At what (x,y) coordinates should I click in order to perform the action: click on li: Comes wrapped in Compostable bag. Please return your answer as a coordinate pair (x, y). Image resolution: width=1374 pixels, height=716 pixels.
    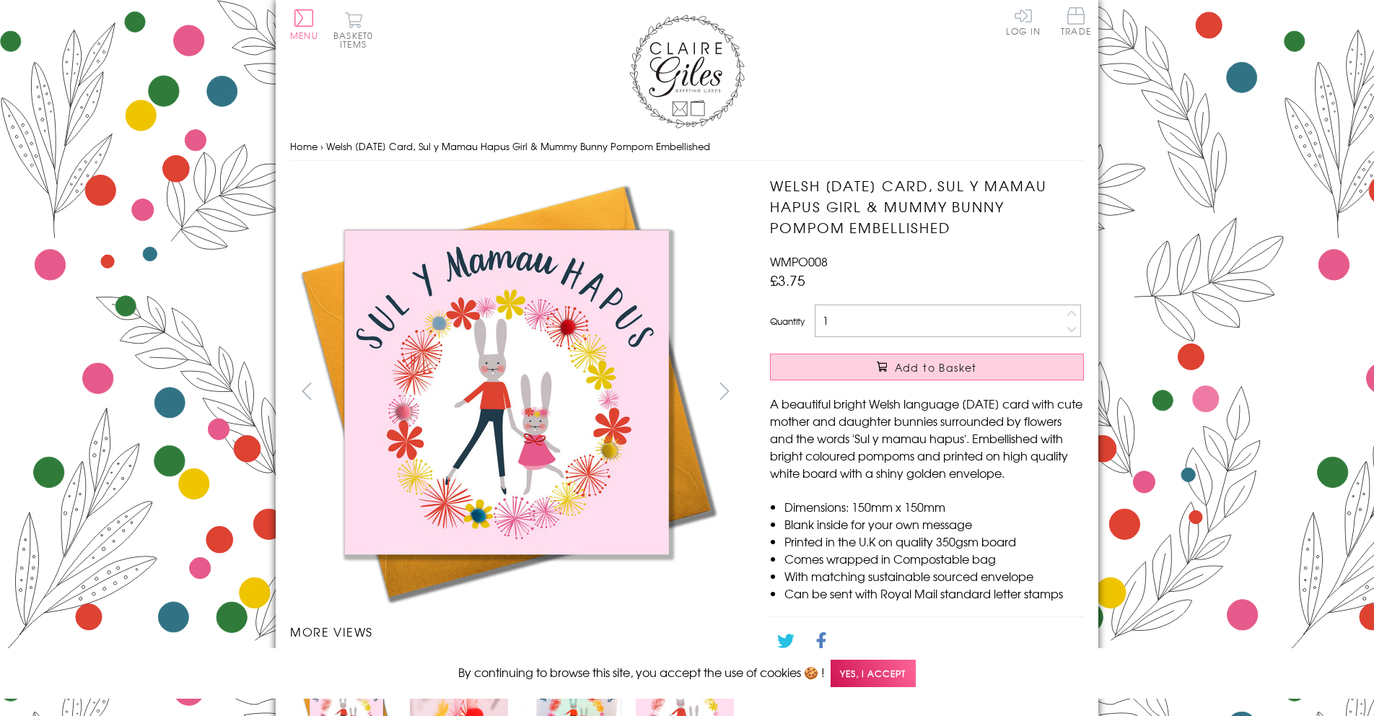
    Looking at the image, I should click on (933, 558).